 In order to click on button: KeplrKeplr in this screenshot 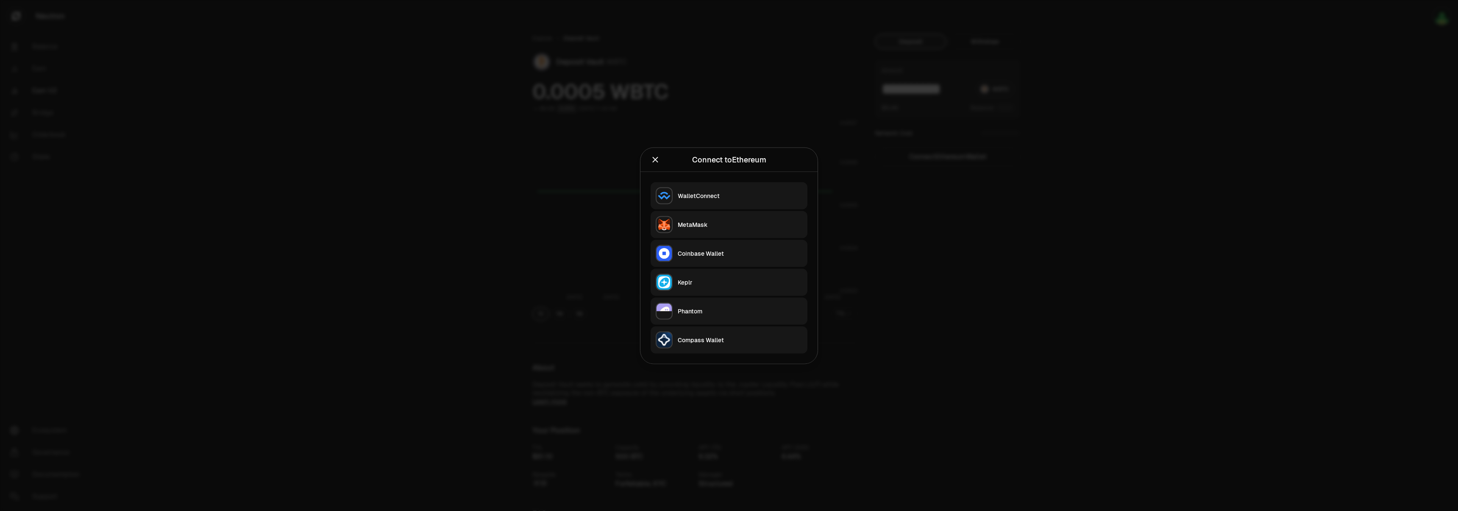, I will do `click(729, 282)`.